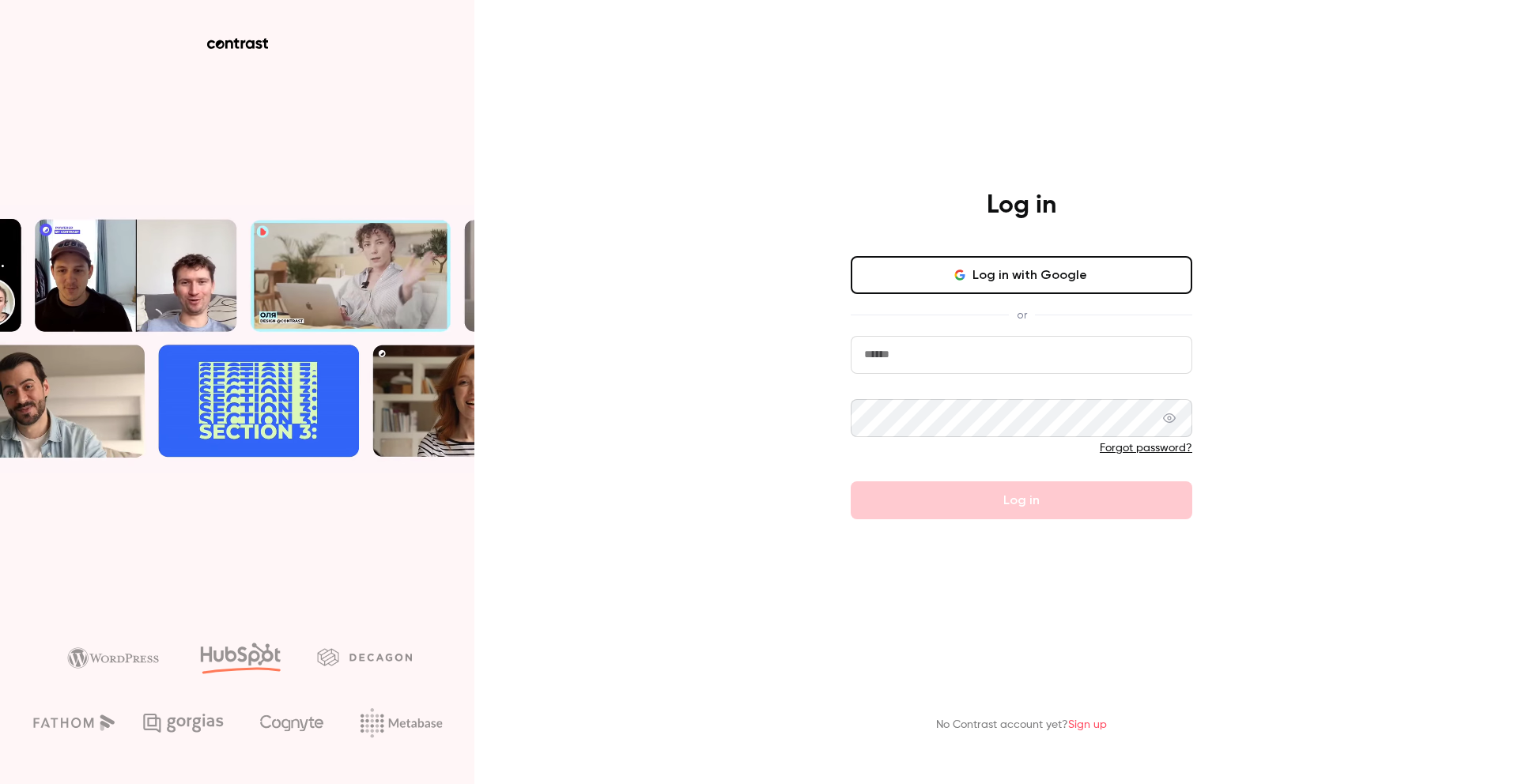  Describe the element at coordinates (1022, 314) in the screenshot. I see `span: or` at that location.